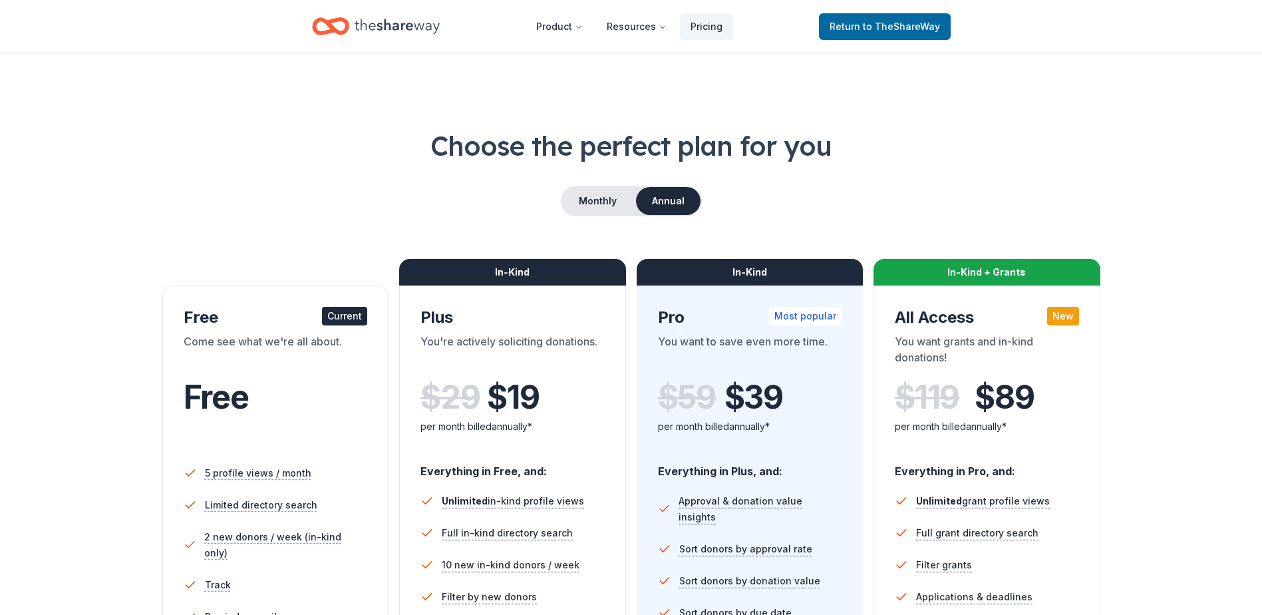 The width and height of the screenshot is (1262, 615). Describe the element at coordinates (754, 397) in the screenshot. I see `span: $ 39` at that location.